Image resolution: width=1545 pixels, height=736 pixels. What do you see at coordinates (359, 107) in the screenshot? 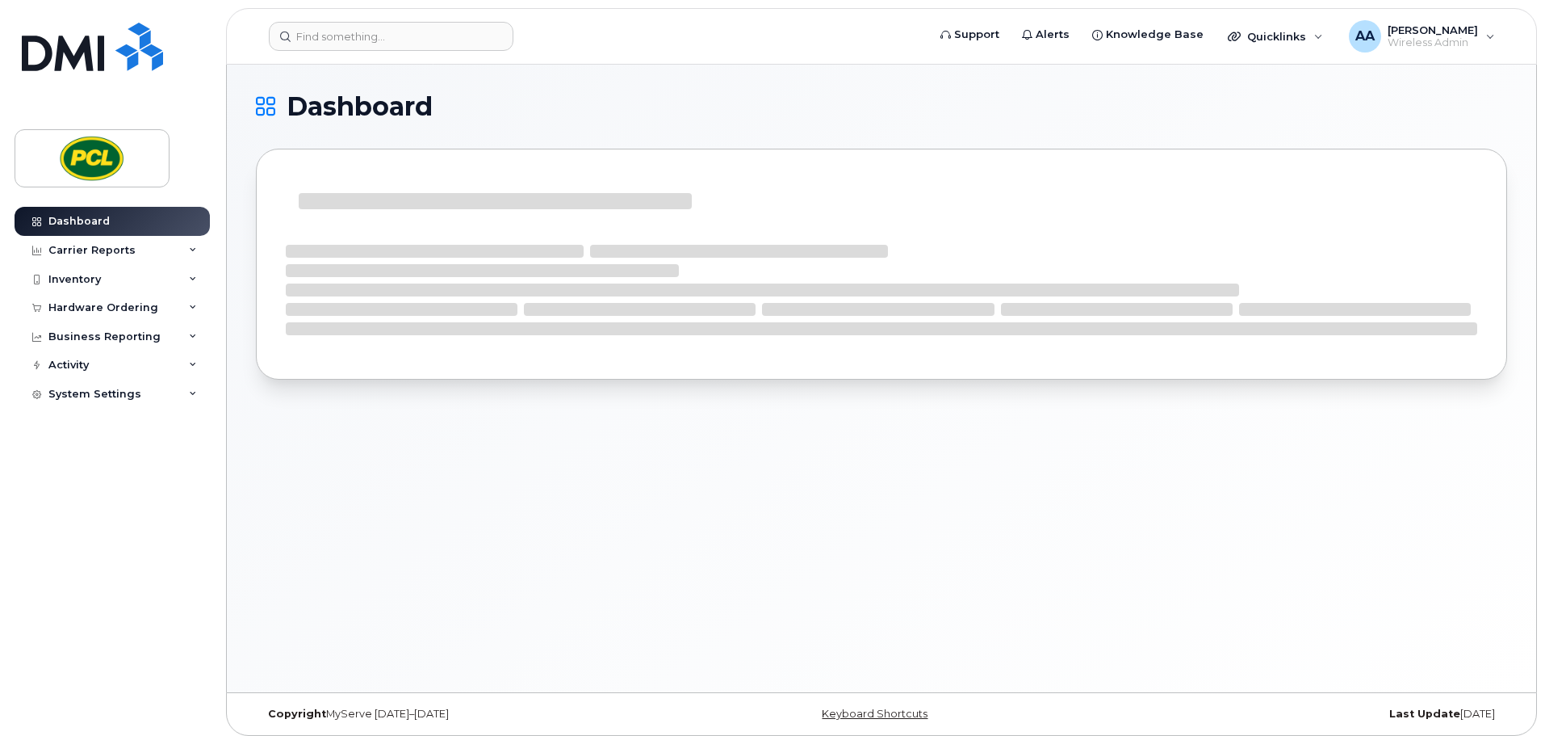
I see `span: Dashboard` at bounding box center [359, 107].